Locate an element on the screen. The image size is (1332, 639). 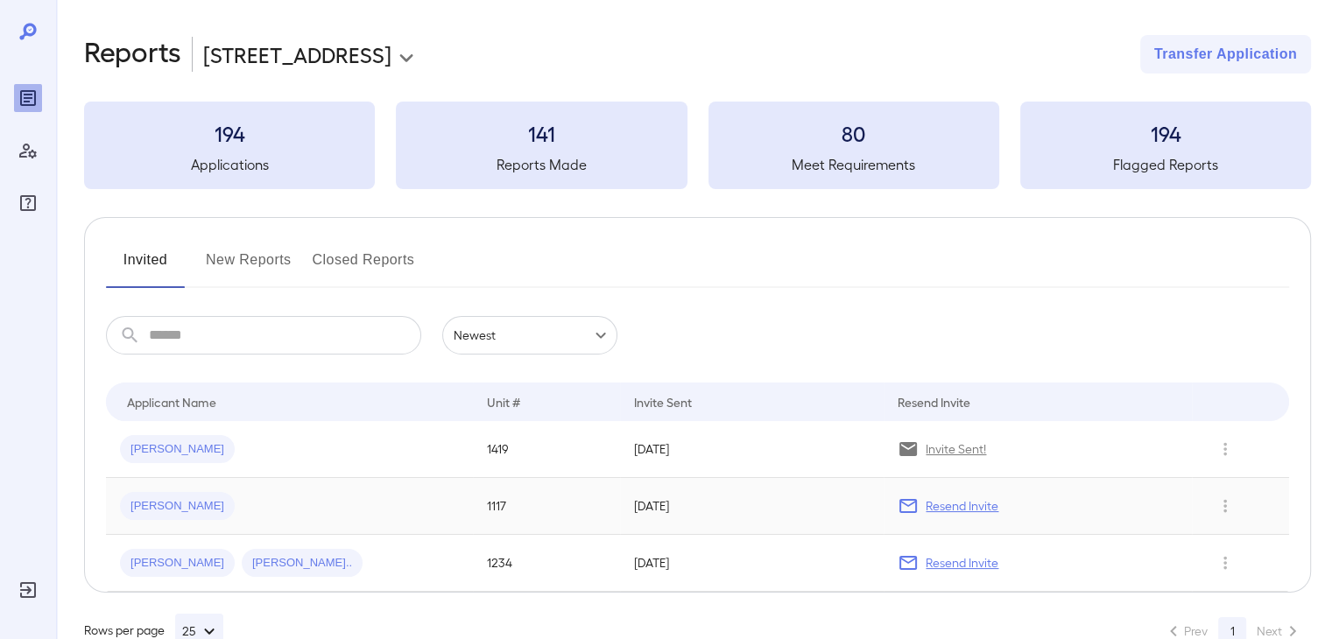
div: Unit # is located at coordinates (504, 402).